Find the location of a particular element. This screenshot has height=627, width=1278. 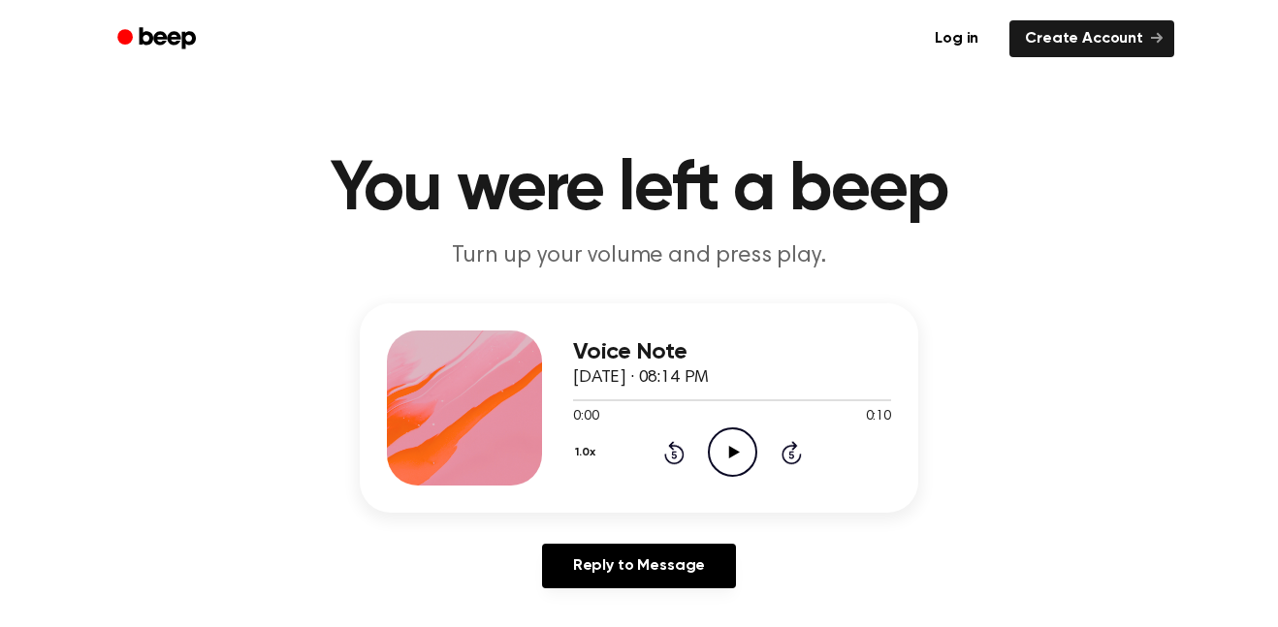

a: Beep is located at coordinates (158, 39).